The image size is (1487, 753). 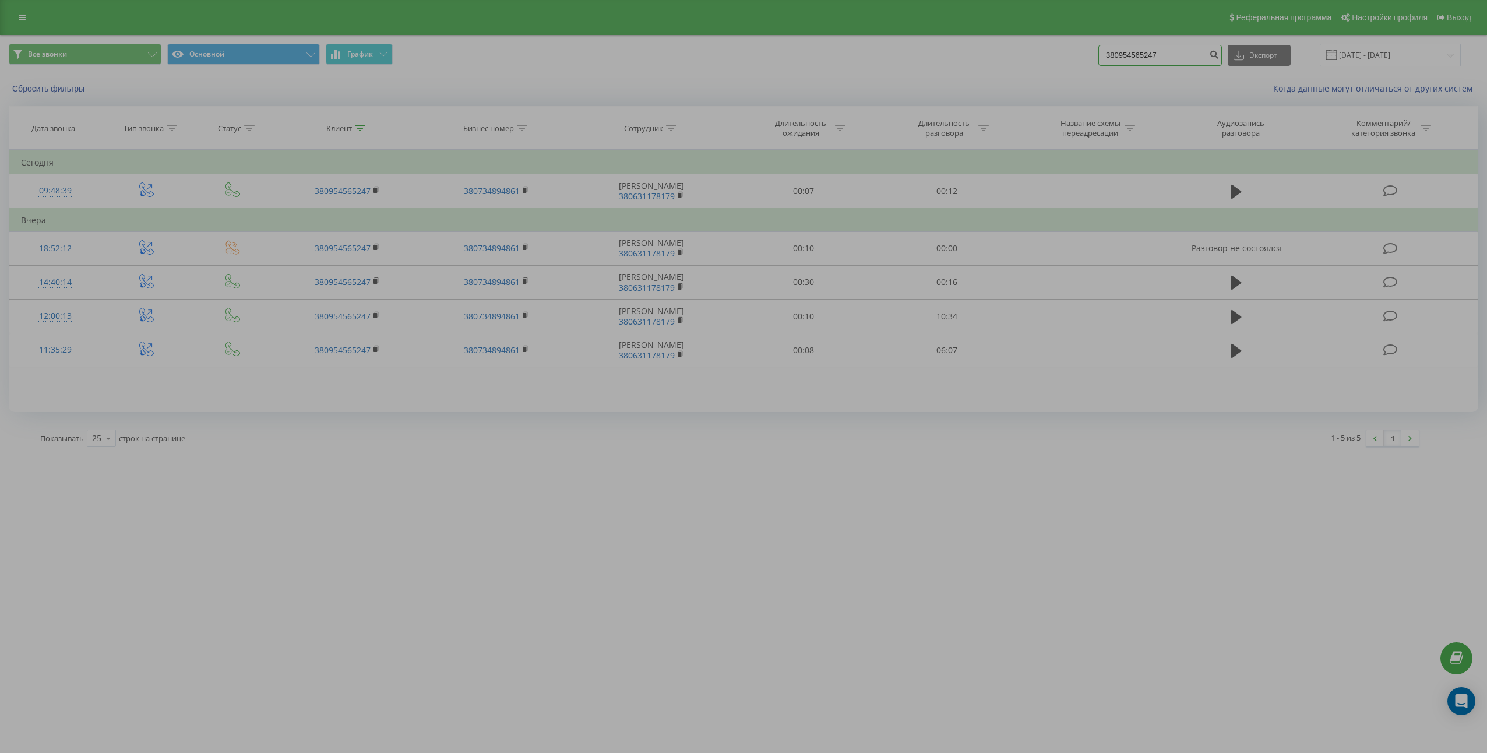 What do you see at coordinates (243, 54) in the screenshot?
I see `button: Основной` at bounding box center [243, 54].